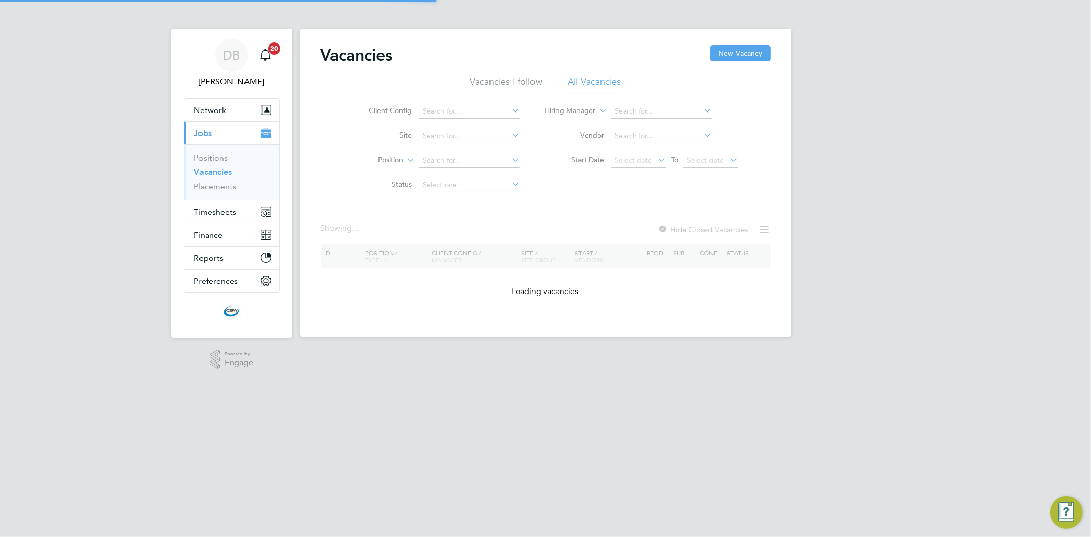  What do you see at coordinates (506, 85) in the screenshot?
I see `li: Vacancies I follow` at bounding box center [506, 85].